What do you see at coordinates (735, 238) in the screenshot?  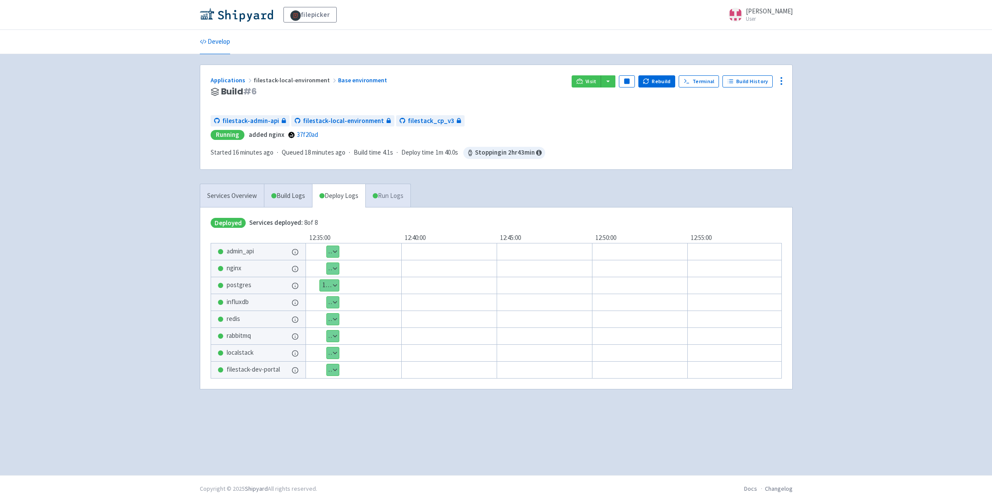 I see `div: 12:55:00` at bounding box center [735, 238].